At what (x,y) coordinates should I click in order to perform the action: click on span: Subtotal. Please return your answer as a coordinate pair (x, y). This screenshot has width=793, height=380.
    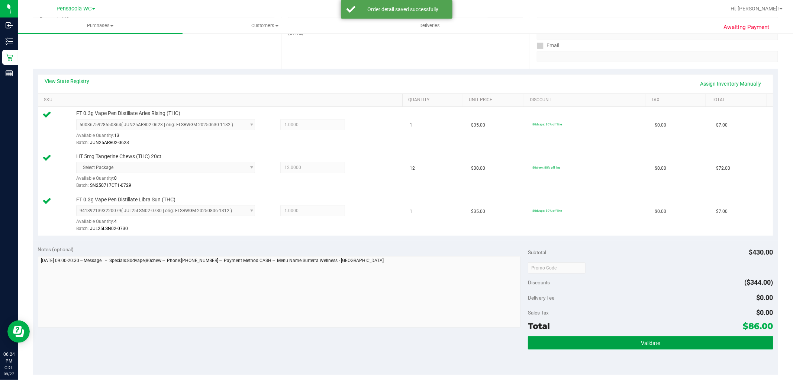
    Looking at the image, I should click on (537, 252).